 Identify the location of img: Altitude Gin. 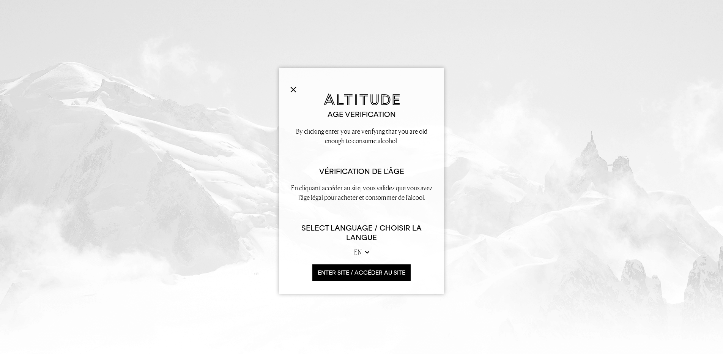
(362, 99).